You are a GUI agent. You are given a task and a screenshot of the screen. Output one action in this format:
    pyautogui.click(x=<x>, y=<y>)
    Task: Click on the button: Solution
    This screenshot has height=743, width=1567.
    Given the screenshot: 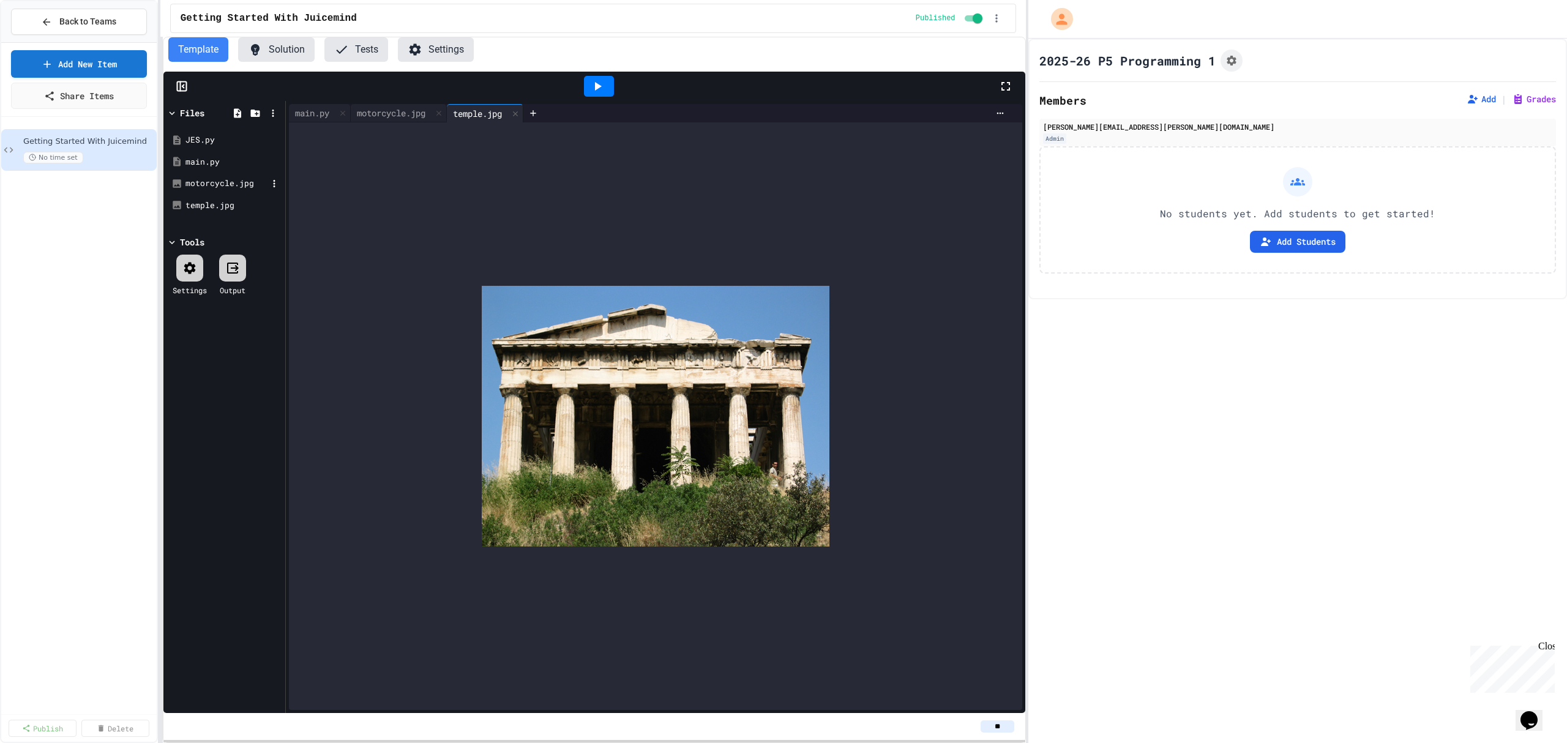 What is the action you would take?
    pyautogui.click(x=276, y=50)
    